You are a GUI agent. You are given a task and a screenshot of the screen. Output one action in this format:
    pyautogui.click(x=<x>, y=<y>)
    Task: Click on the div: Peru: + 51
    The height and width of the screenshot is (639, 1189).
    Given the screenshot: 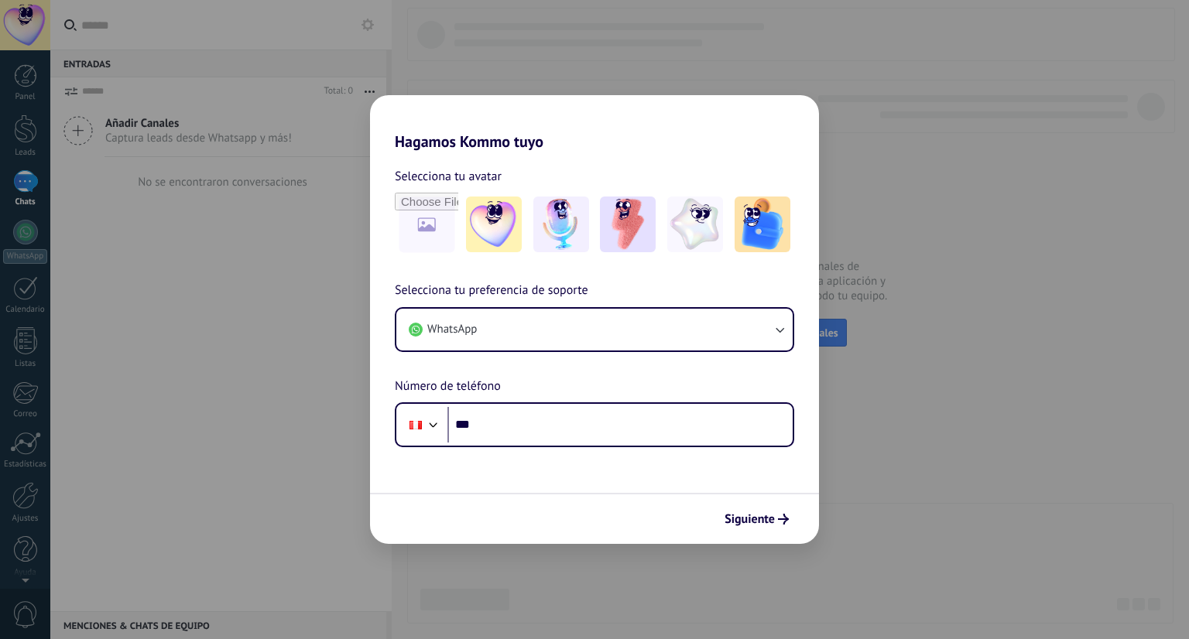 What is the action you would take?
    pyautogui.click(x=416, y=425)
    